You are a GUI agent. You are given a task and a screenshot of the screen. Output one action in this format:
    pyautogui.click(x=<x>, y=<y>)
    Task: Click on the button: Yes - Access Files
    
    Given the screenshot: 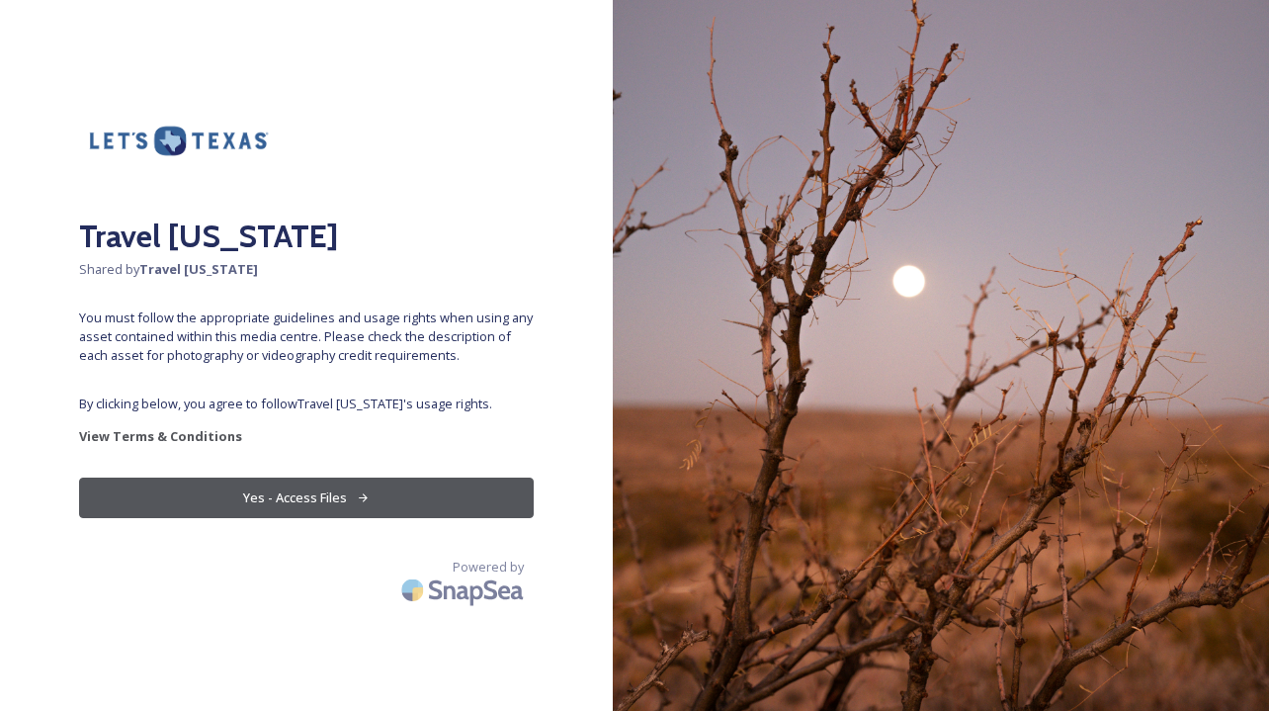 What is the action you would take?
    pyautogui.click(x=306, y=497)
    